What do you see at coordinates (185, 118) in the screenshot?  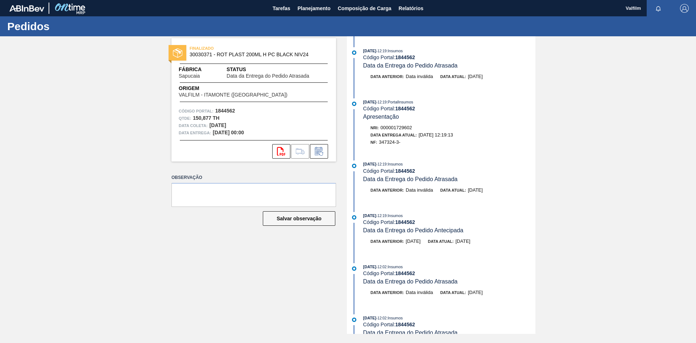 I see `span: Qtde :` at bounding box center [185, 118].